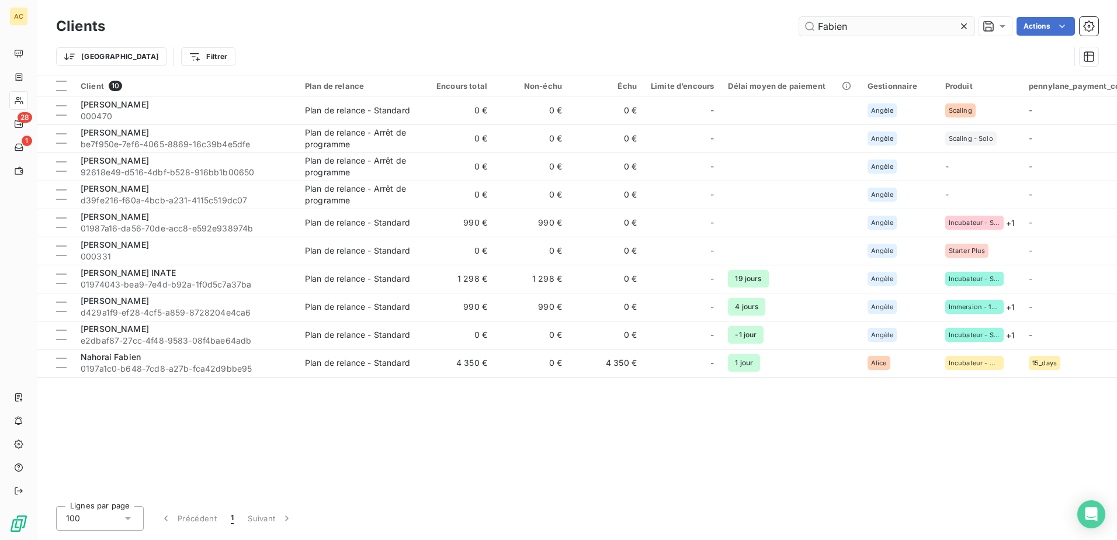  I want to click on input: Rechercher, so click(887, 26).